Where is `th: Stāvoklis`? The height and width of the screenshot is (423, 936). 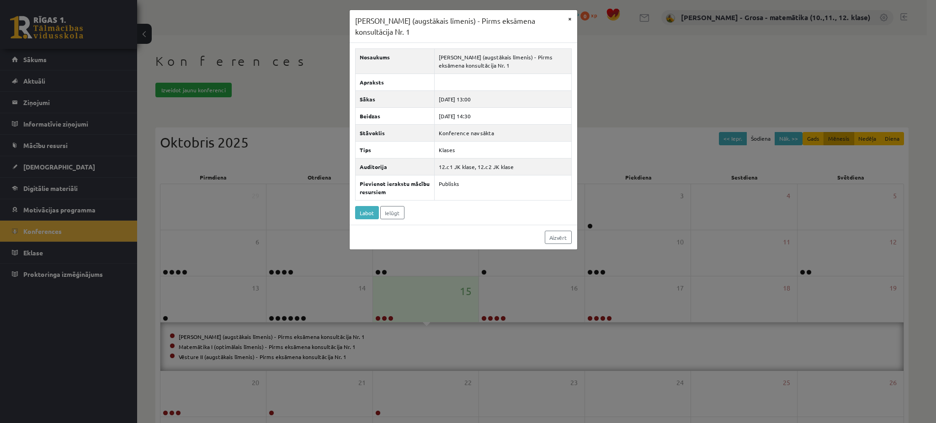
th: Stāvoklis is located at coordinates (395, 133).